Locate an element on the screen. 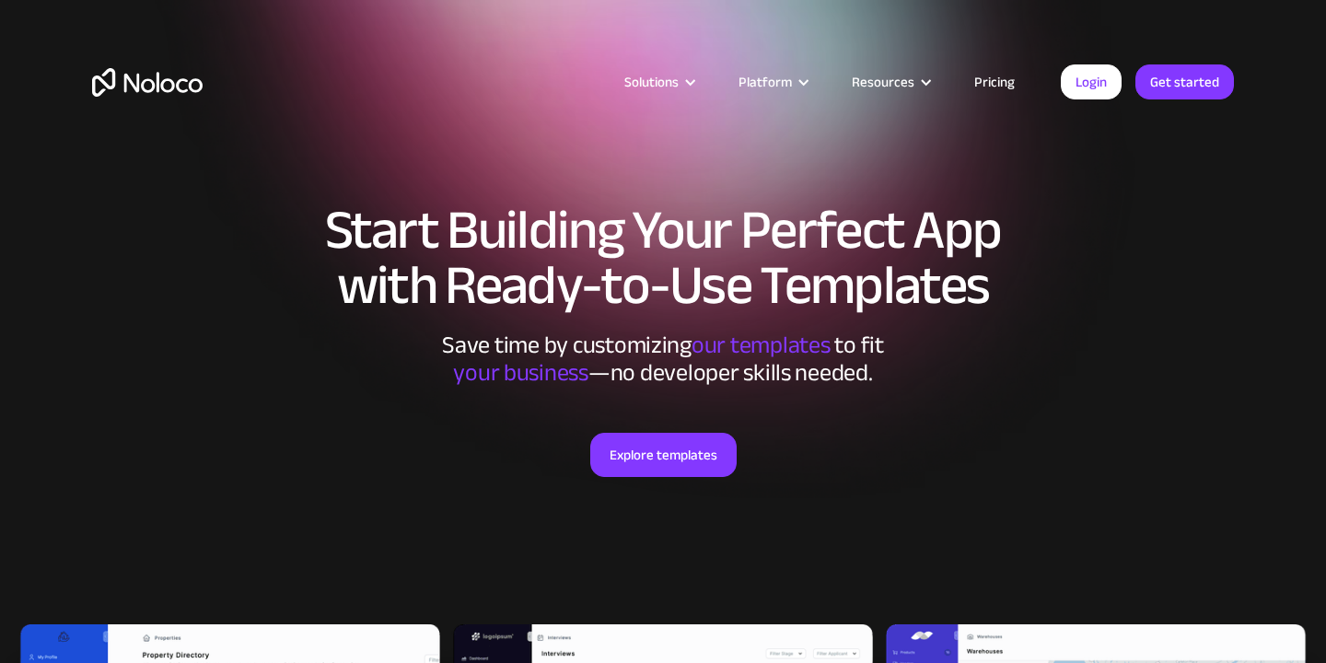 This screenshot has height=663, width=1326. a: home is located at coordinates (147, 82).